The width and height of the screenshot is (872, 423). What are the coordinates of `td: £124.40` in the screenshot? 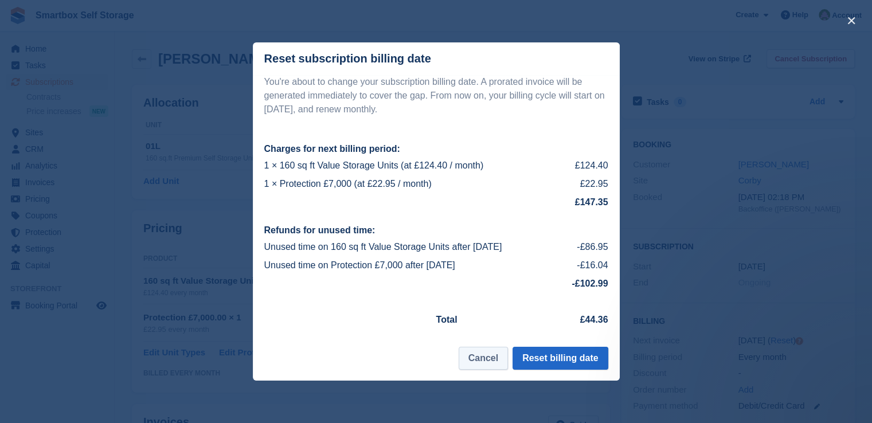 It's located at (585, 166).